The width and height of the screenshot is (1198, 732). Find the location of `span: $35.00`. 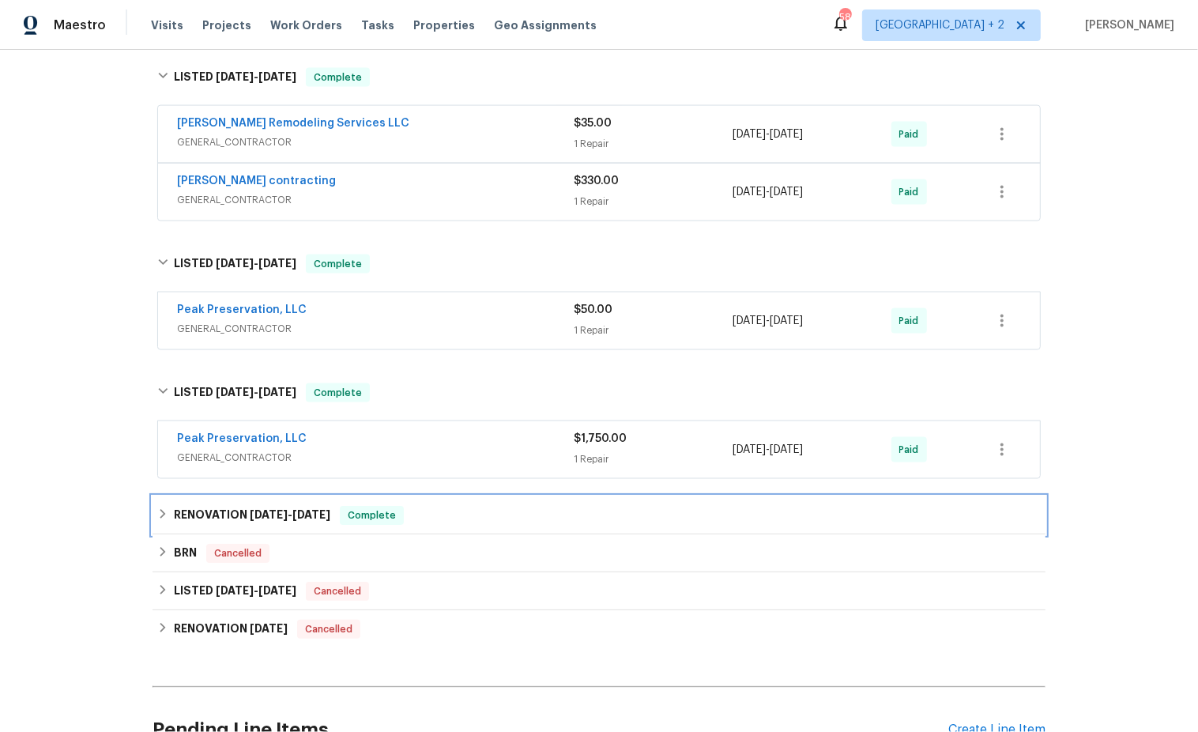

span: $35.00 is located at coordinates (593, 123).